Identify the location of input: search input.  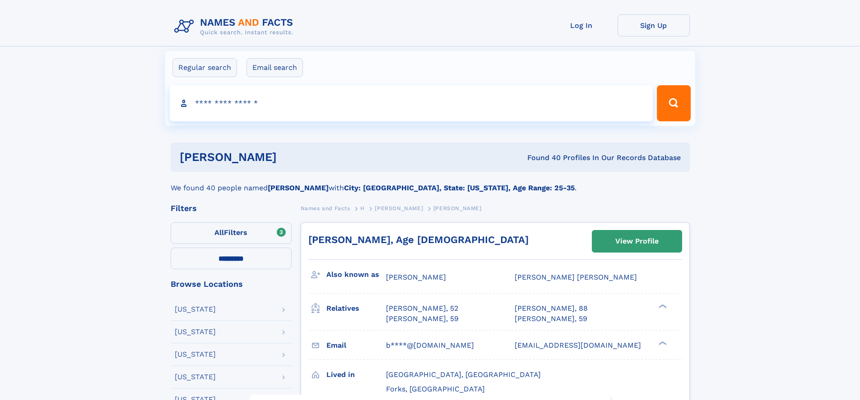
(411, 103).